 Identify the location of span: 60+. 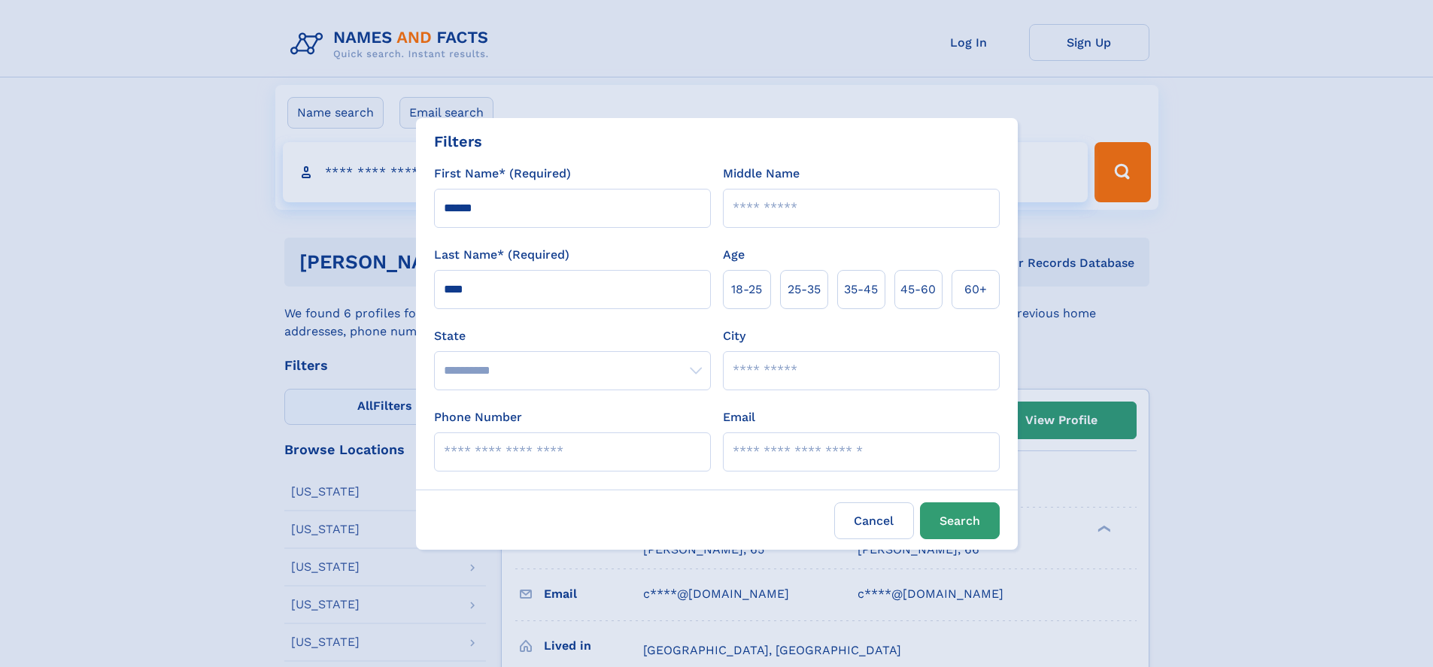
(975, 290).